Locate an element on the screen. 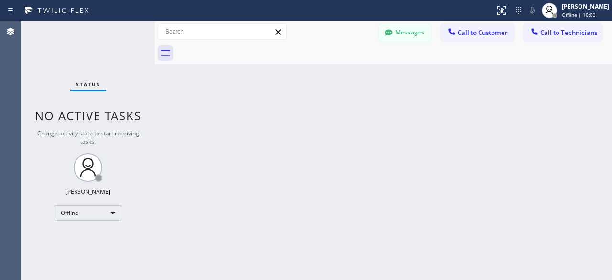 The image size is (612, 280). span: Call to Customer is located at coordinates (482, 33).